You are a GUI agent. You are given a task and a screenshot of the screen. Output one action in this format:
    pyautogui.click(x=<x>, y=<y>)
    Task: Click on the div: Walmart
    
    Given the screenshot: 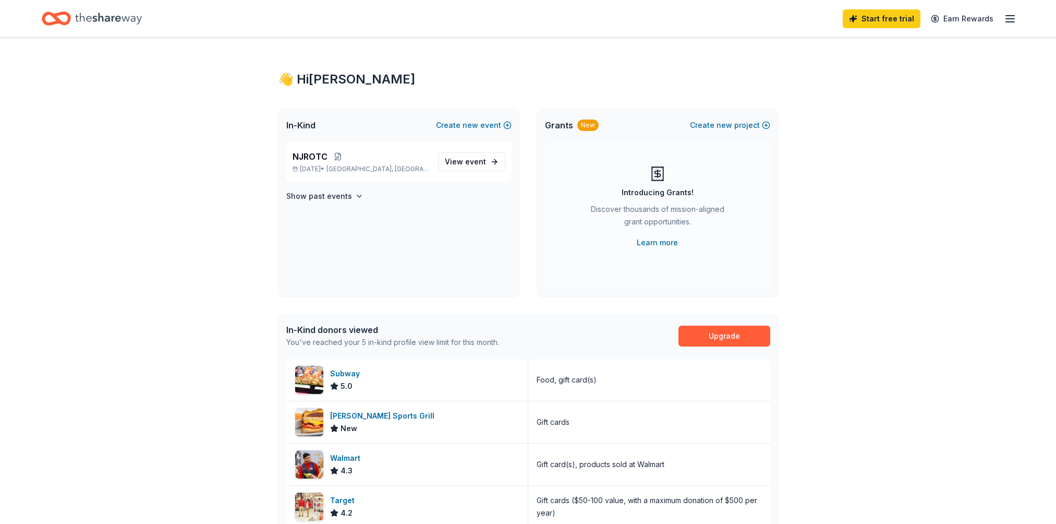 What is the action you would take?
    pyautogui.click(x=347, y=458)
    